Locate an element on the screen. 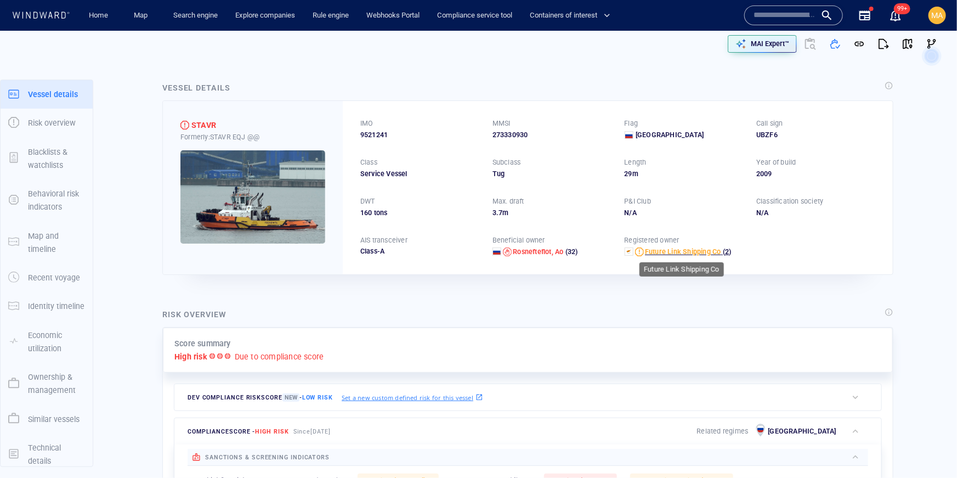 The width and height of the screenshot is (957, 478). img: 5905c34539be534c53009ae9_0 is located at coordinates (253, 197).